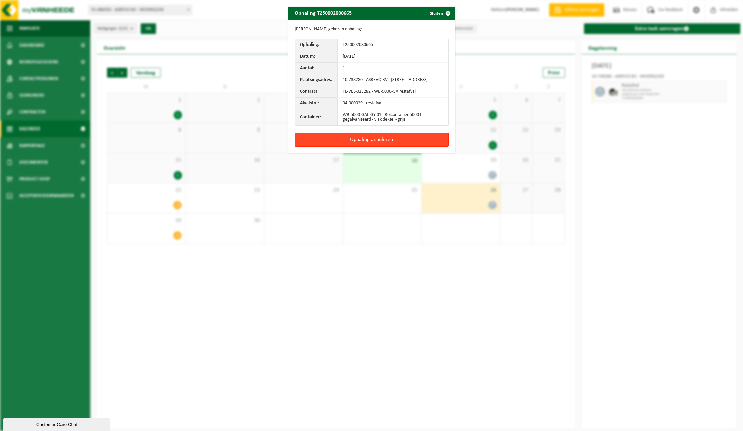  I want to click on th: Datum:, so click(316, 56).